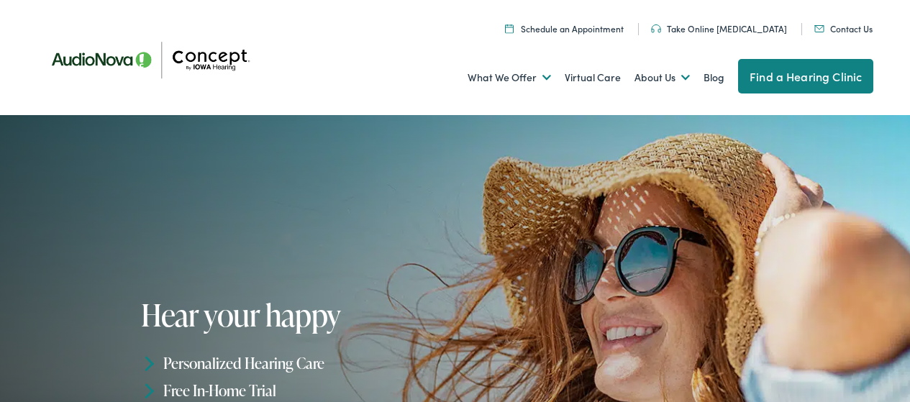 The height and width of the screenshot is (402, 910). What do you see at coordinates (564, 28) in the screenshot?
I see `a: Schedule an Appointment` at bounding box center [564, 28].